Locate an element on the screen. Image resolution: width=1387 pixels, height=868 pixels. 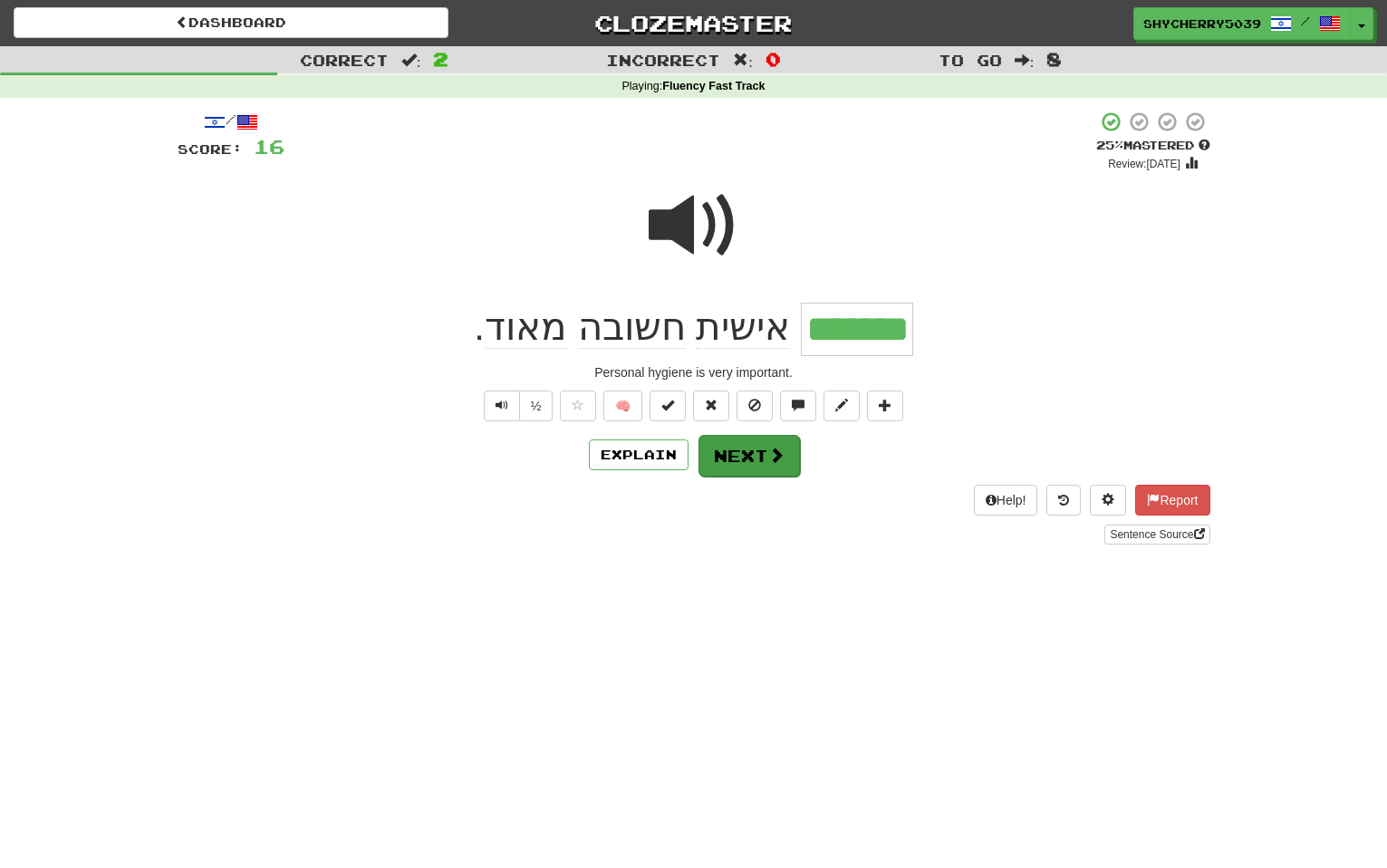
span: חשובה is located at coordinates (631, 327).